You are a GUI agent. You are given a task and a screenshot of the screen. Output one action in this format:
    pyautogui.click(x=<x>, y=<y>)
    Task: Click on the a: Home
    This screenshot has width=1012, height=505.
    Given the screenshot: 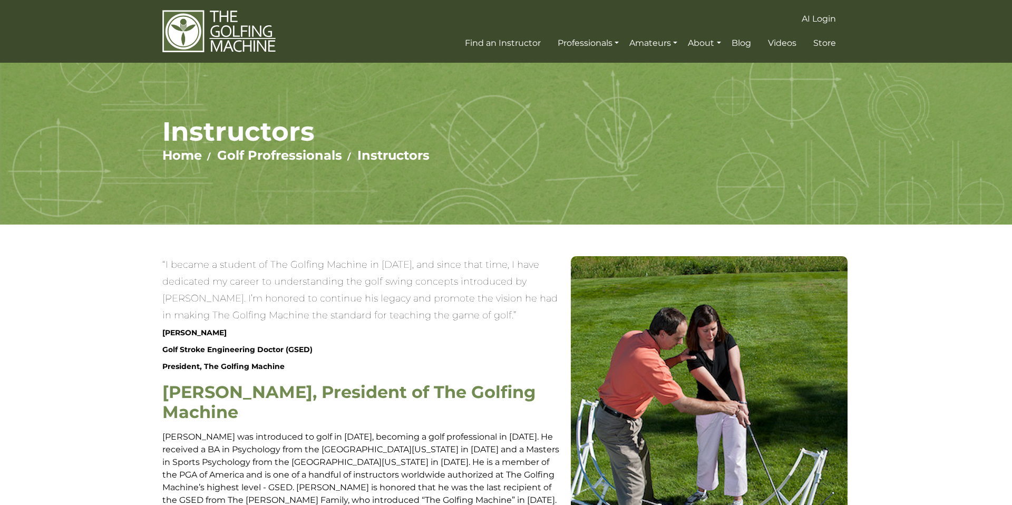 What is the action you would take?
    pyautogui.click(x=182, y=155)
    